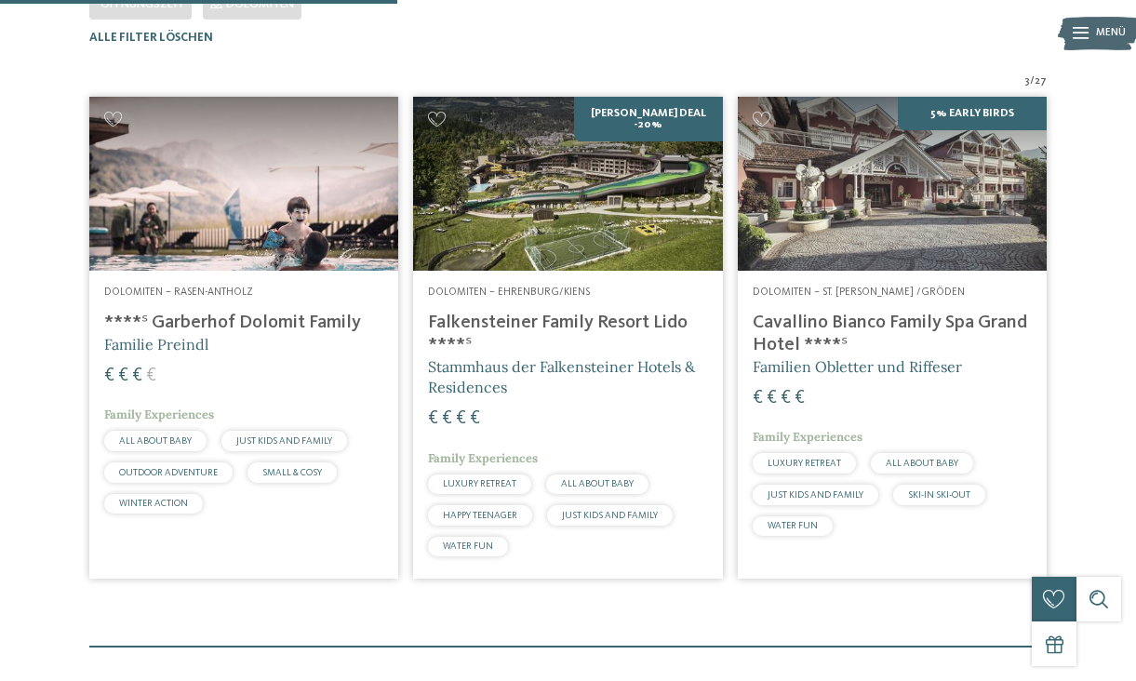 This screenshot has height=681, width=1136. Describe the element at coordinates (179, 292) in the screenshot. I see `span: Dolomiten – Rasen-Antholz` at that location.